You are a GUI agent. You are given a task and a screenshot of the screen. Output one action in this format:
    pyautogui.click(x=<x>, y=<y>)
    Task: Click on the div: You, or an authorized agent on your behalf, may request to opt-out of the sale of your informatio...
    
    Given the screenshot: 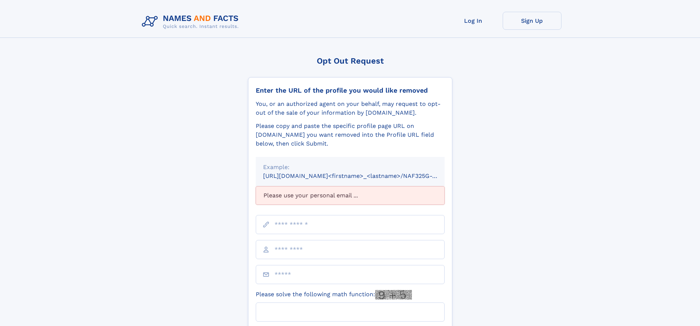 What is the action you would take?
    pyautogui.click(x=350, y=108)
    